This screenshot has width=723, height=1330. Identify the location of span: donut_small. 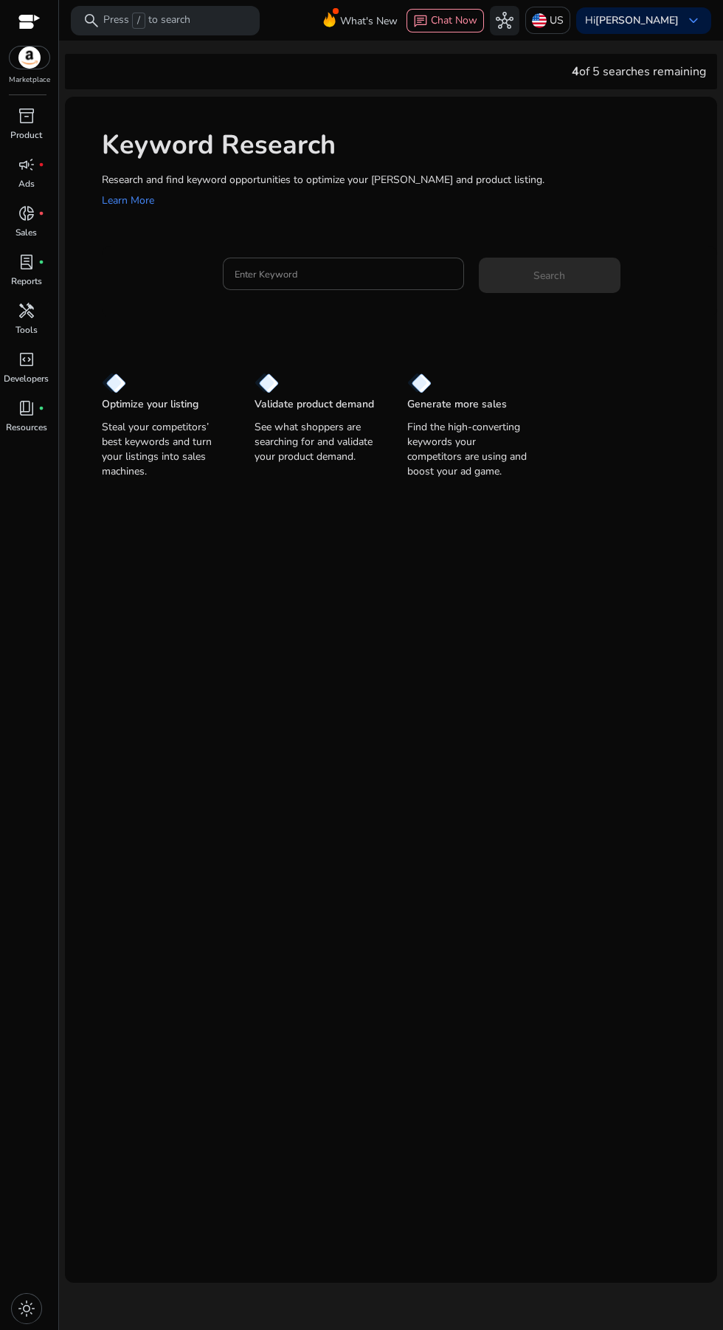
(27, 213).